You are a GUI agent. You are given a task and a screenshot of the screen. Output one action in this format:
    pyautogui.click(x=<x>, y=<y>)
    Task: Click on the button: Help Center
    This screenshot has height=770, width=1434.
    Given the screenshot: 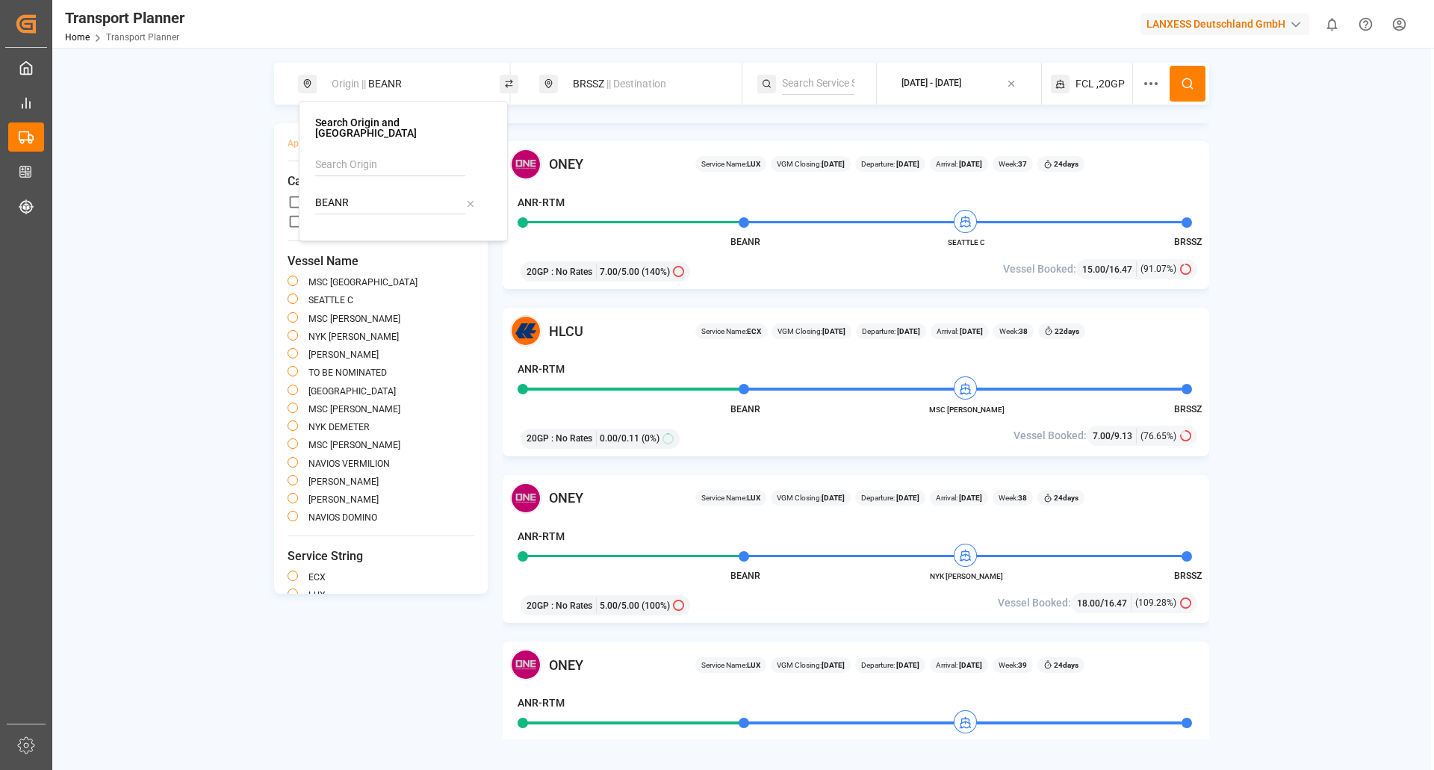 What is the action you would take?
    pyautogui.click(x=1366, y=24)
    